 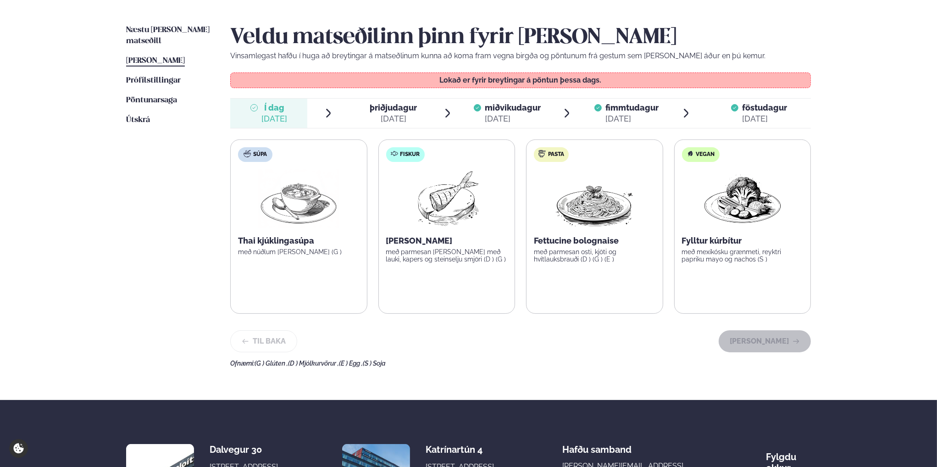 I want to click on span: (G ) Glúten ,, so click(x=271, y=363).